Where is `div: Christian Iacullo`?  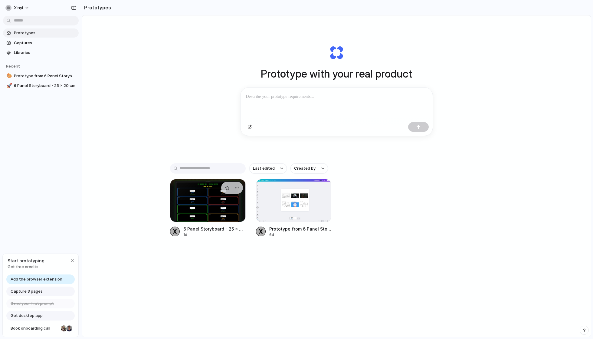 div: Christian Iacullo is located at coordinates (69, 328).